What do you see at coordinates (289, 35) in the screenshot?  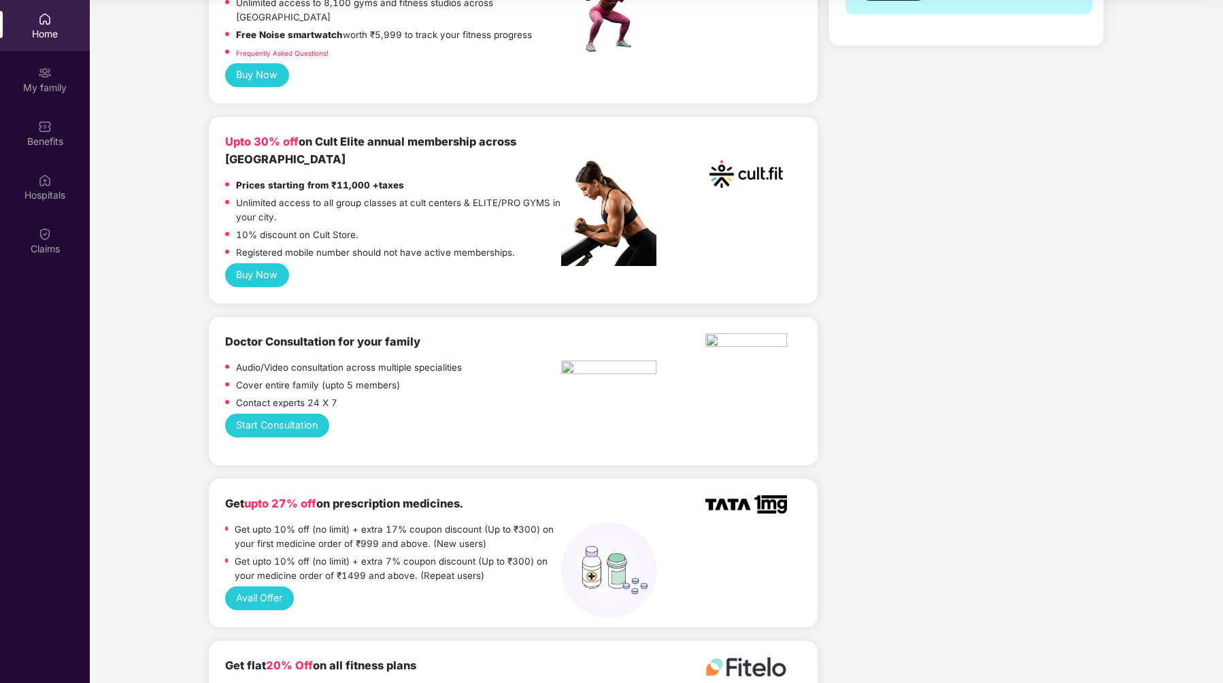 I see `strong: Free Noise smartwatch` at bounding box center [289, 35].